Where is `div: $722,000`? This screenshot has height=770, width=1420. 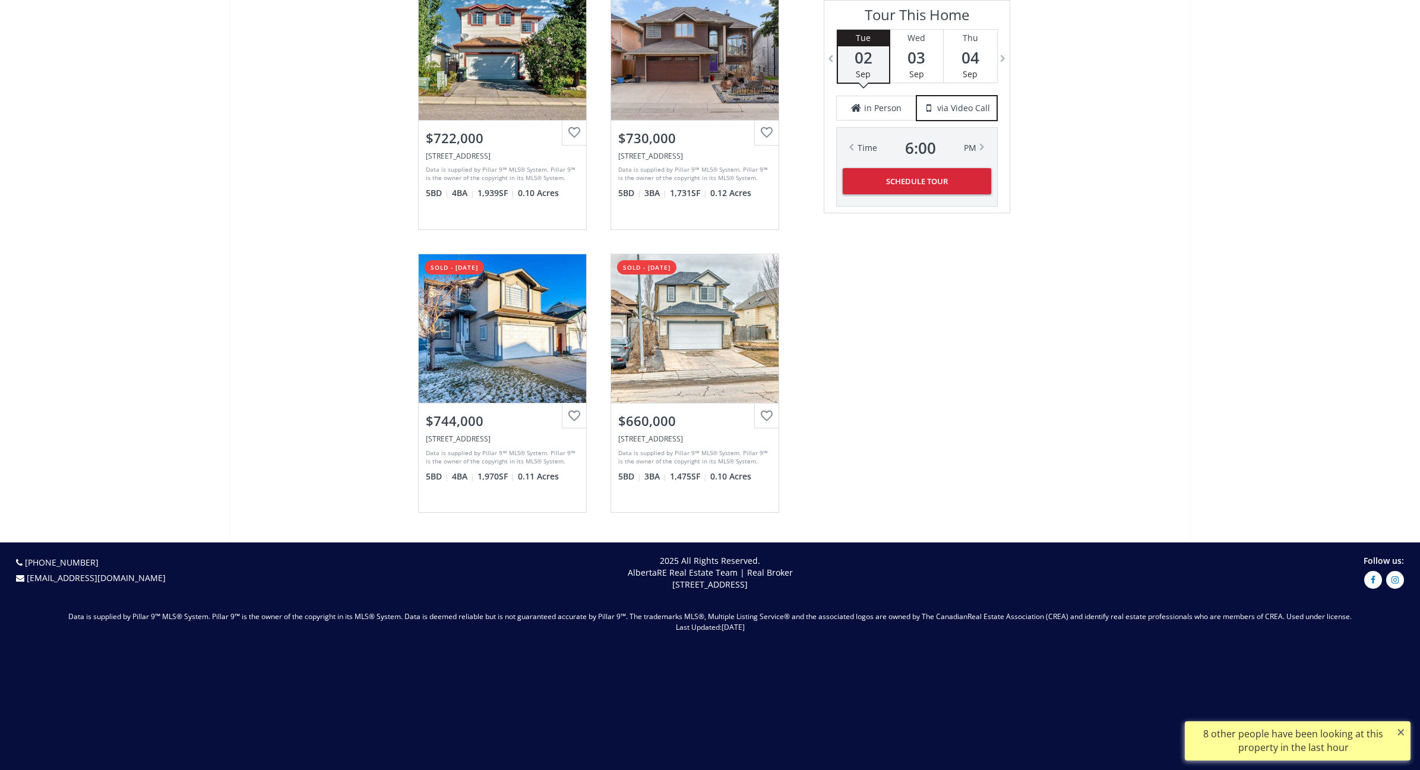
div: $722,000 is located at coordinates (503, 138).